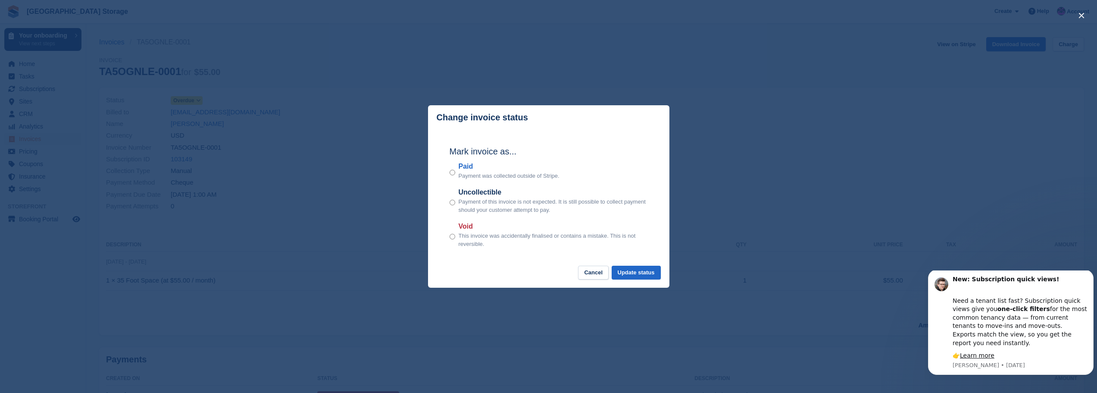 This screenshot has width=1097, height=393. I want to click on p: Change invoice status, so click(482, 117).